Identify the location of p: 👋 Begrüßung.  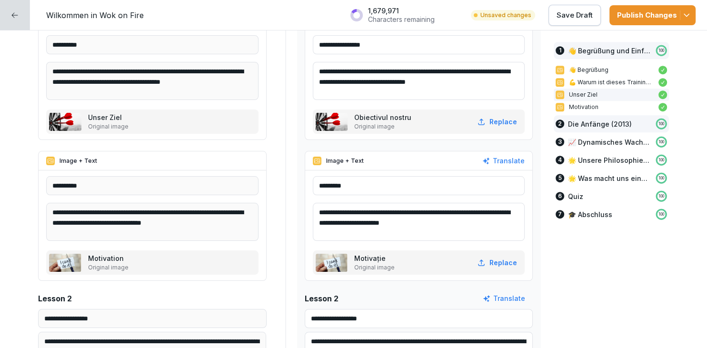
(612, 70).